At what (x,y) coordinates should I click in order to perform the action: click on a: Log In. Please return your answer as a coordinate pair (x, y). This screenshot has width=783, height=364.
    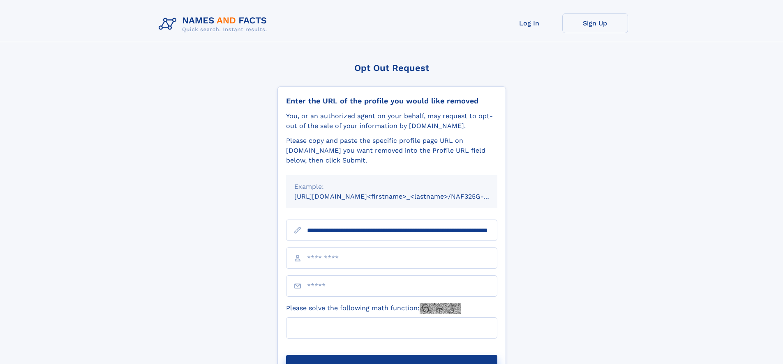
    Looking at the image, I should click on (529, 23).